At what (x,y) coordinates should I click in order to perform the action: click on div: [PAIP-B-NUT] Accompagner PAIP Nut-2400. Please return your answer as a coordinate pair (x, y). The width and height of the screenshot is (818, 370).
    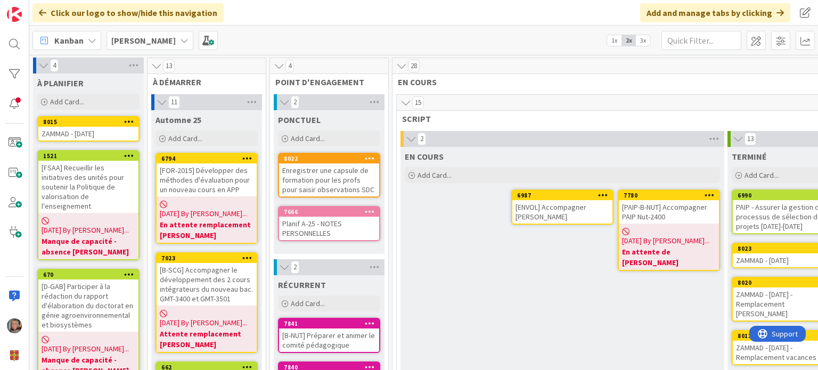
    Looking at the image, I should click on (669, 212).